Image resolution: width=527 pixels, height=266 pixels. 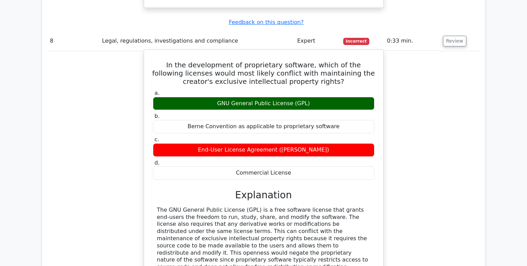 I want to click on h3: Explanation, so click(x=264, y=195).